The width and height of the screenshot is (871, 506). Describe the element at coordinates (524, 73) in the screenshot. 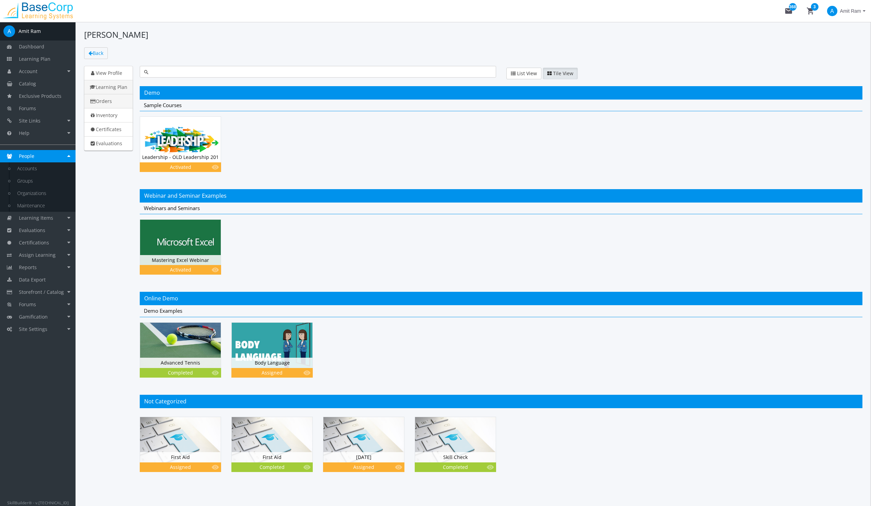

I see `button: List View` at that location.